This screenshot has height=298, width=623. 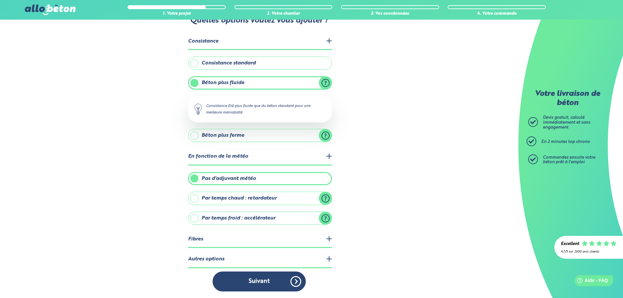 I want to click on legend: Autres options, so click(x=260, y=259).